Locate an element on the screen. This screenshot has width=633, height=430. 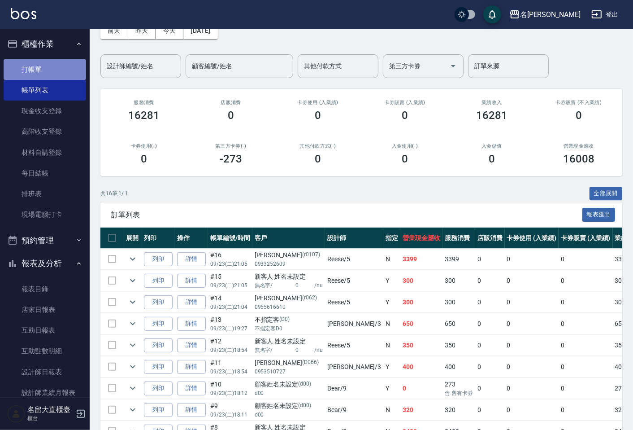
div: 新客人 姓名未設定 is located at coordinates (289, 341).